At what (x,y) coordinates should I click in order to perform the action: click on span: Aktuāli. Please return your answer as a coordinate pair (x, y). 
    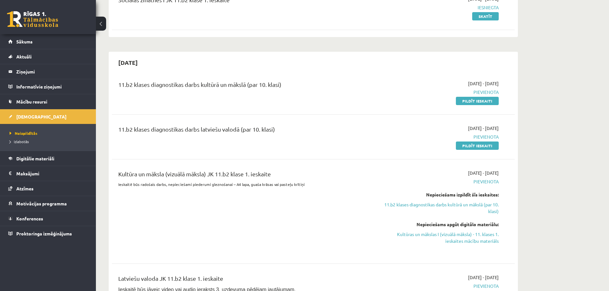
    Looking at the image, I should click on (24, 57).